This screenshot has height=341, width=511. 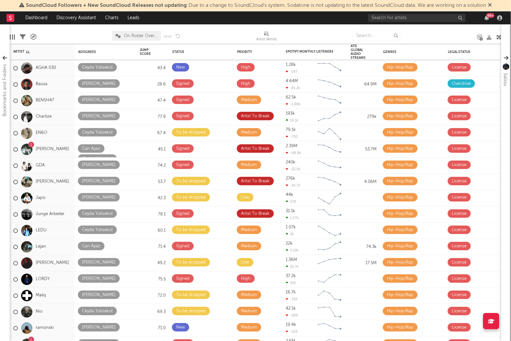 I want to click on div: -589, so click(x=292, y=315).